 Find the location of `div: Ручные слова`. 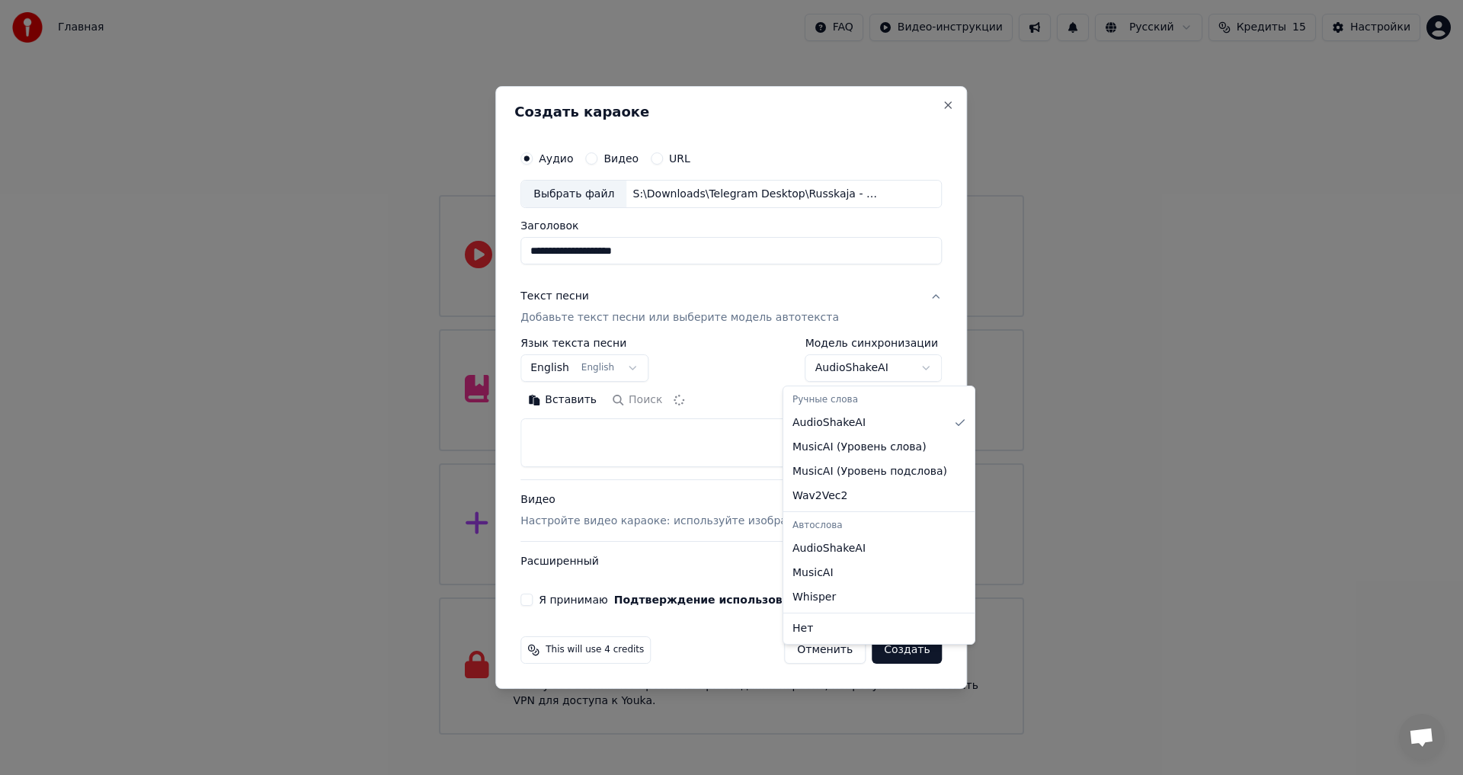

div: Ручные слова is located at coordinates (878, 400).